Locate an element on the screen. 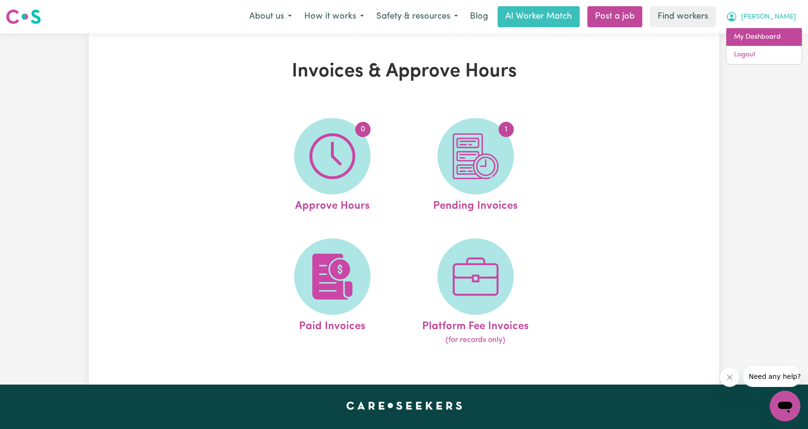  span: 0 is located at coordinates (363, 129).